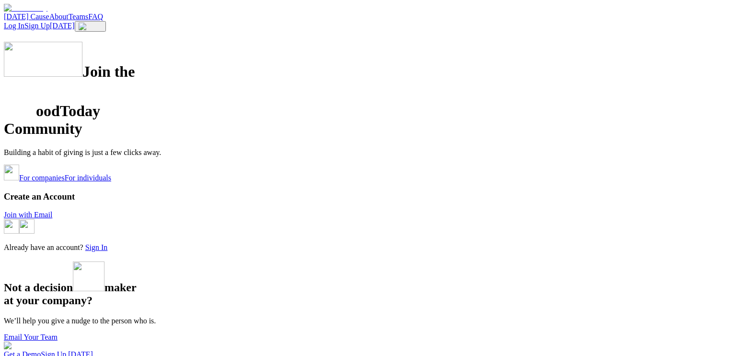 Image resolution: width=729 pixels, height=356 pixels. What do you see at coordinates (28, 214) in the screenshot?
I see `a: Join with Email` at bounding box center [28, 214].